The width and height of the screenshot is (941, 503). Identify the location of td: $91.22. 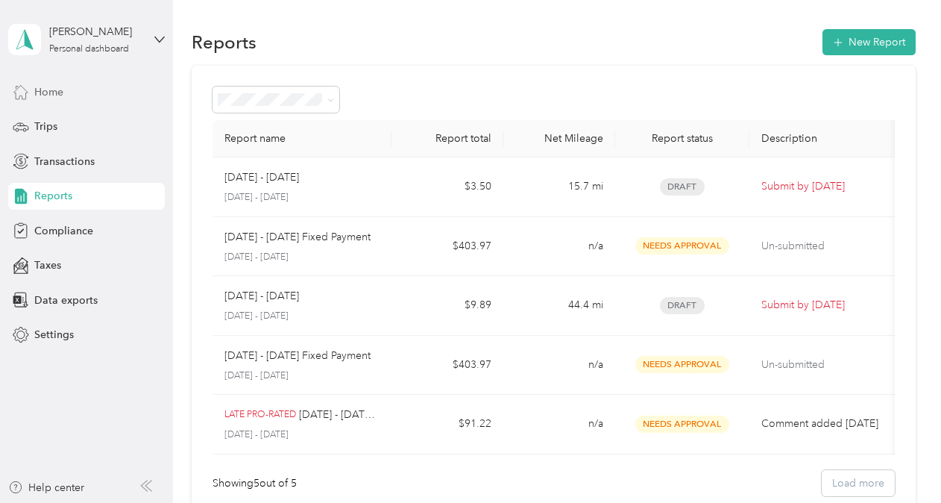
(447, 424).